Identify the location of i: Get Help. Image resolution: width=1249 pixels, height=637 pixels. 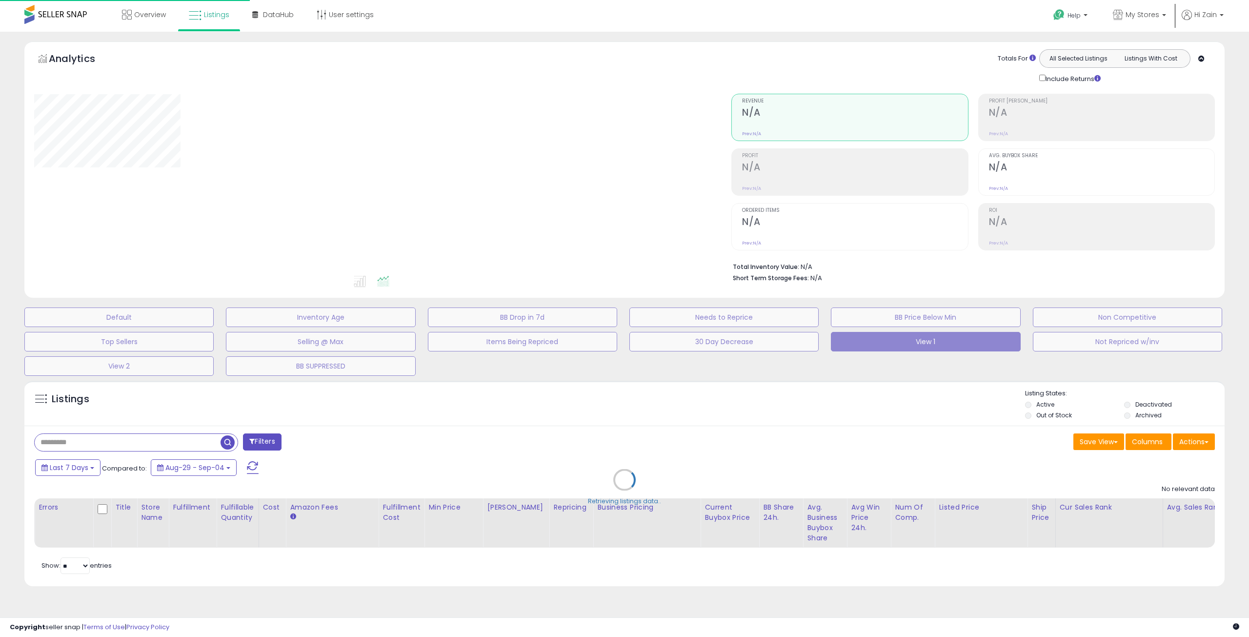
(1059, 15).